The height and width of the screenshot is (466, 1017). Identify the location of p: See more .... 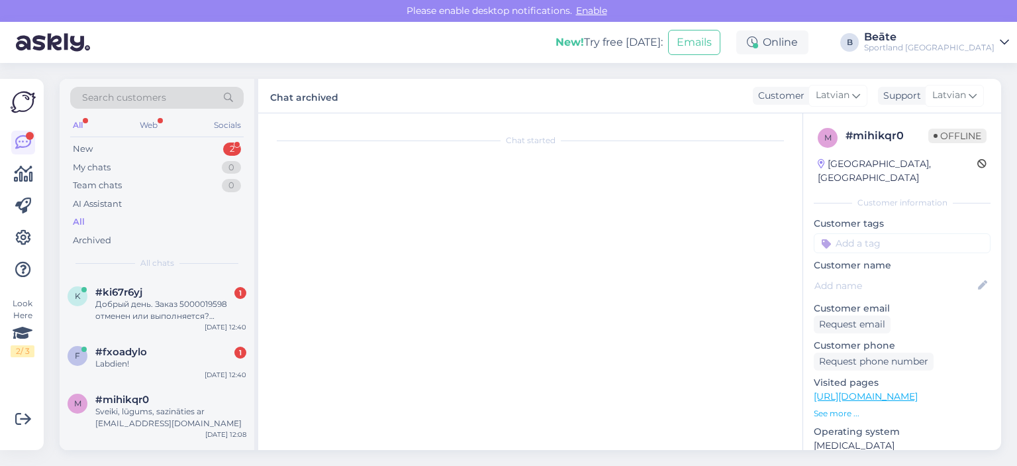
(902, 413).